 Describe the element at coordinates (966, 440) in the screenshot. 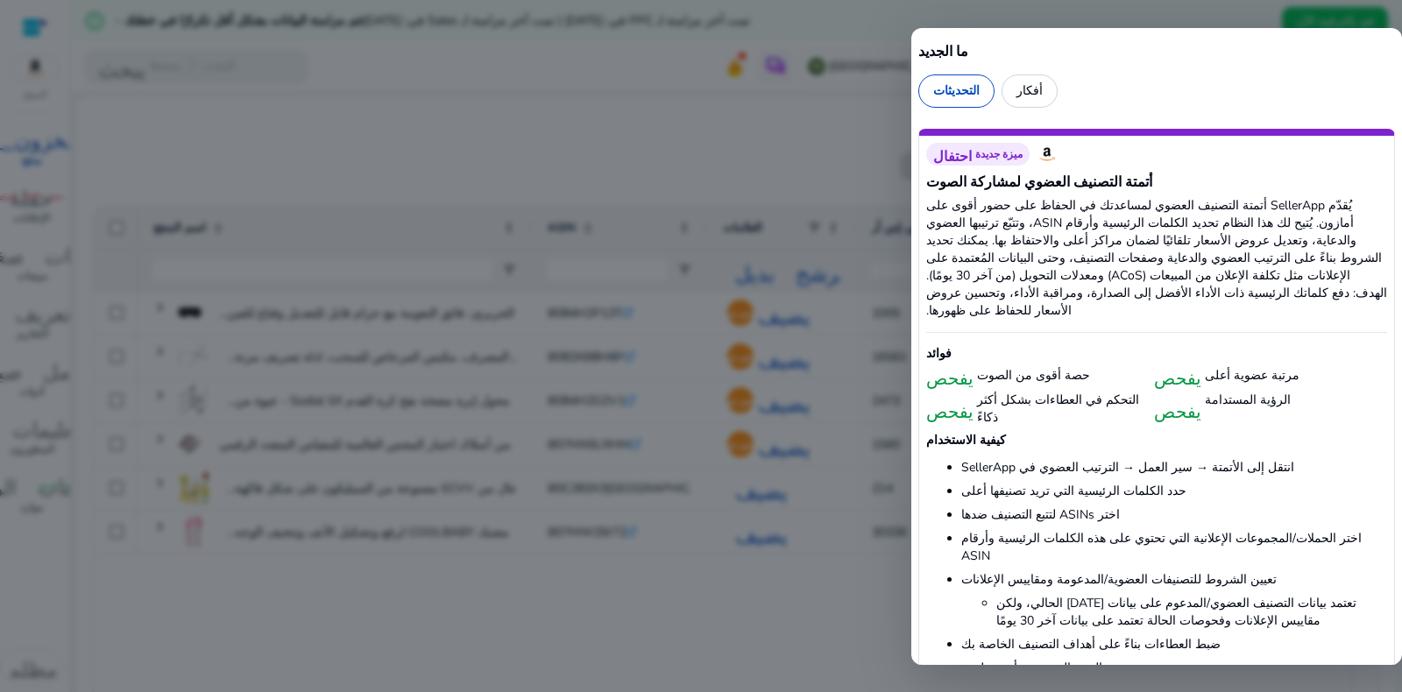

I see `font: كيفية الاستخدام` at that location.